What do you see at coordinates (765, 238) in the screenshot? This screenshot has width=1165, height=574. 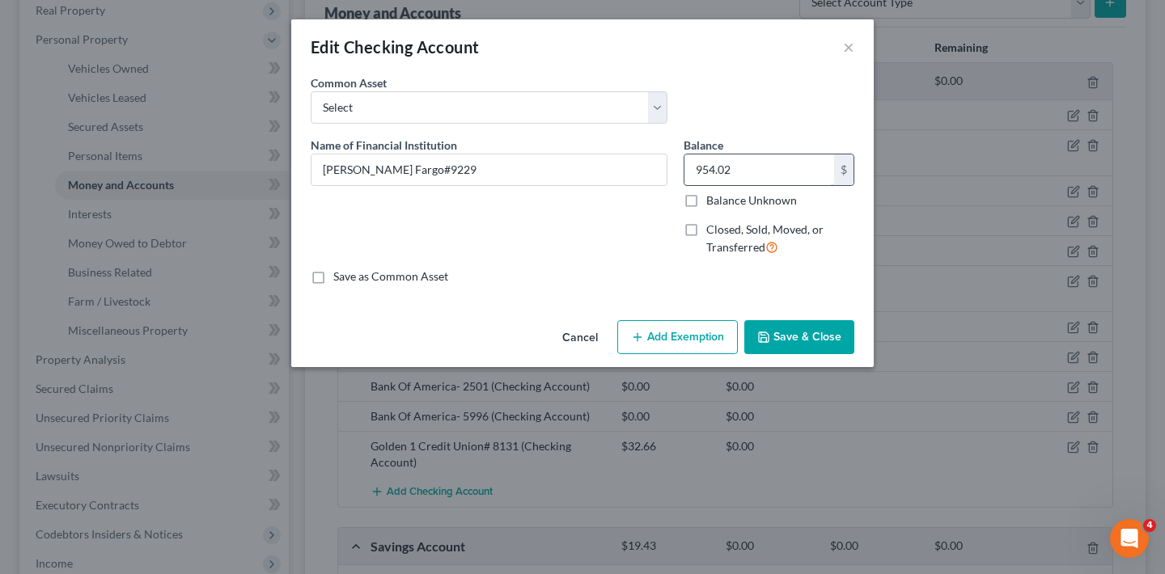 I see `span: Closed, Sold, Moved, or Transferred` at bounding box center [765, 238].